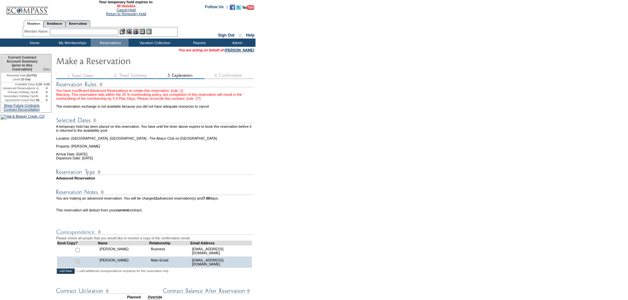 The image size is (628, 300). What do you see at coordinates (155, 192) in the screenshot?
I see `img: Reservation Notes` at bounding box center [155, 192].